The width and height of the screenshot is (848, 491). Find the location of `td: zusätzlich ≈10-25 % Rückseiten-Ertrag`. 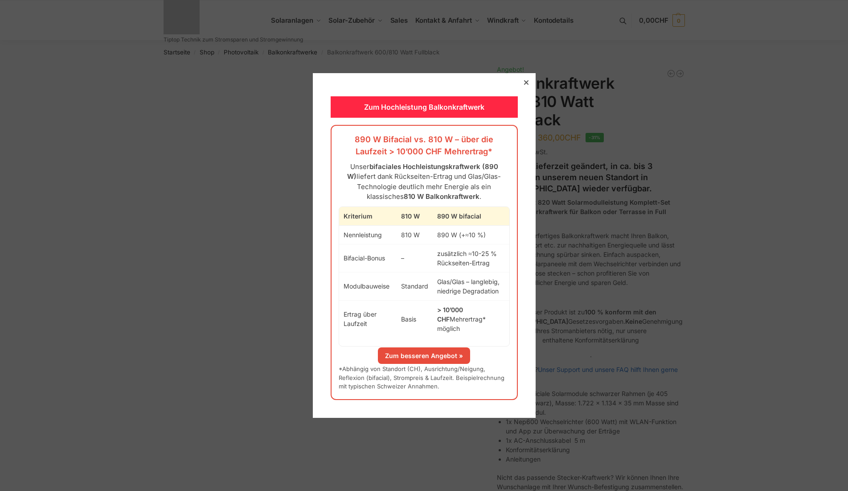

td: zusätzlich ≈10-25 % Rückseiten-Ertrag is located at coordinates (471, 258).